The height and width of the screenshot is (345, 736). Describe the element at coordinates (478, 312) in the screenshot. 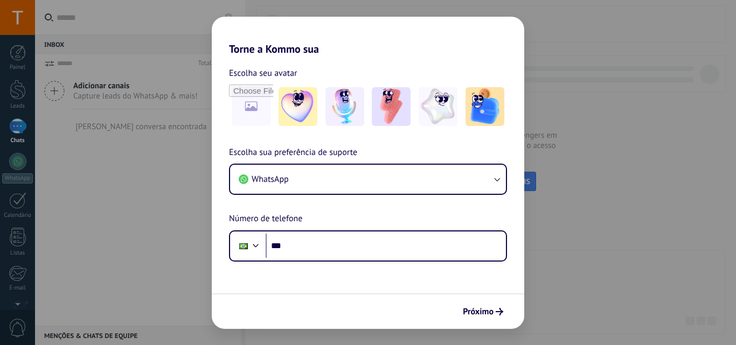

I see `span: Próximo` at that location.